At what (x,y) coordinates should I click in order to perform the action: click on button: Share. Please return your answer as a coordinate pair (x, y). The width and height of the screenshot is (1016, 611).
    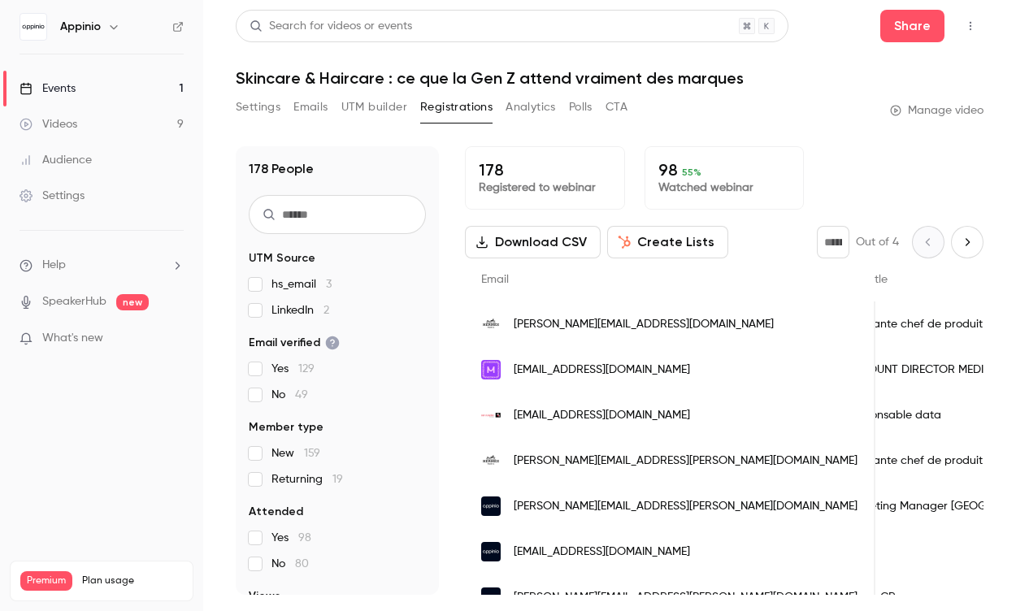
    Looking at the image, I should click on (912, 26).